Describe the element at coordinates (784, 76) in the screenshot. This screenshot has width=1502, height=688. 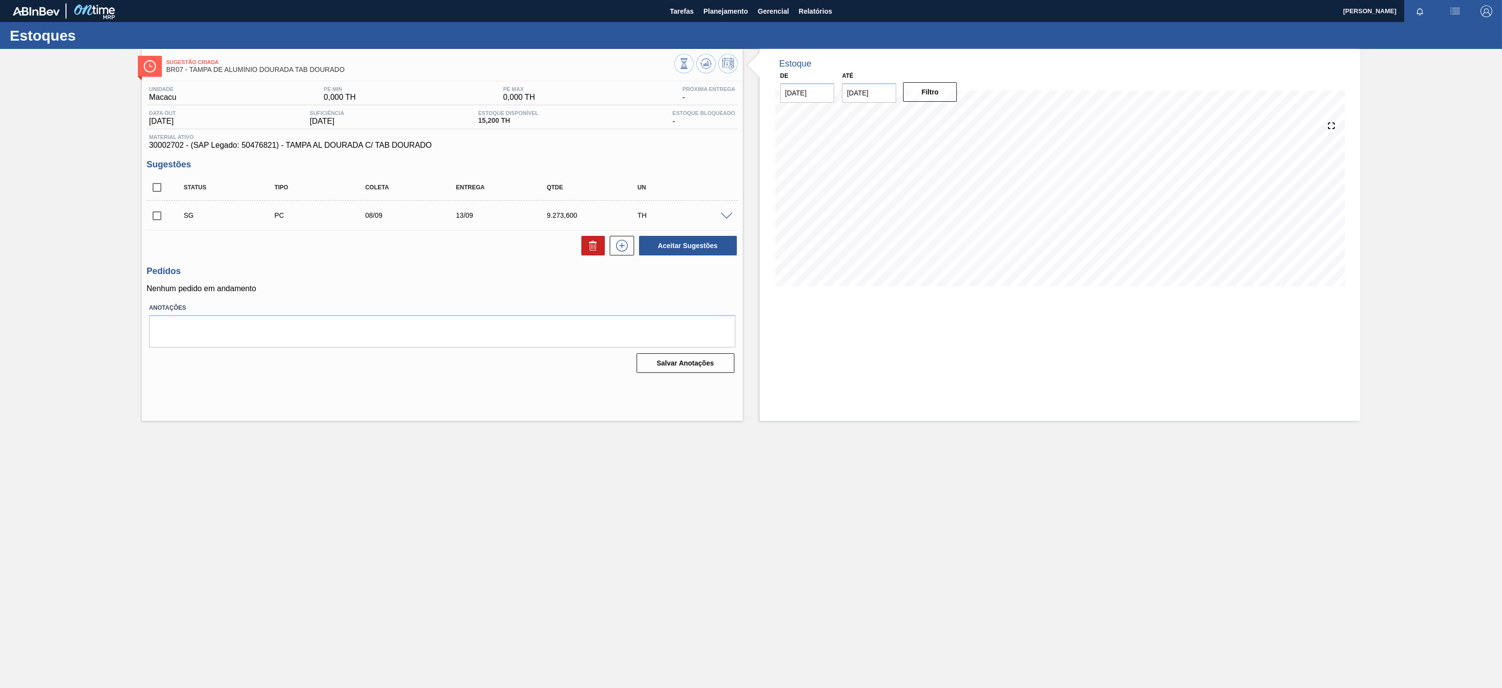
I see `label: De` at that location.